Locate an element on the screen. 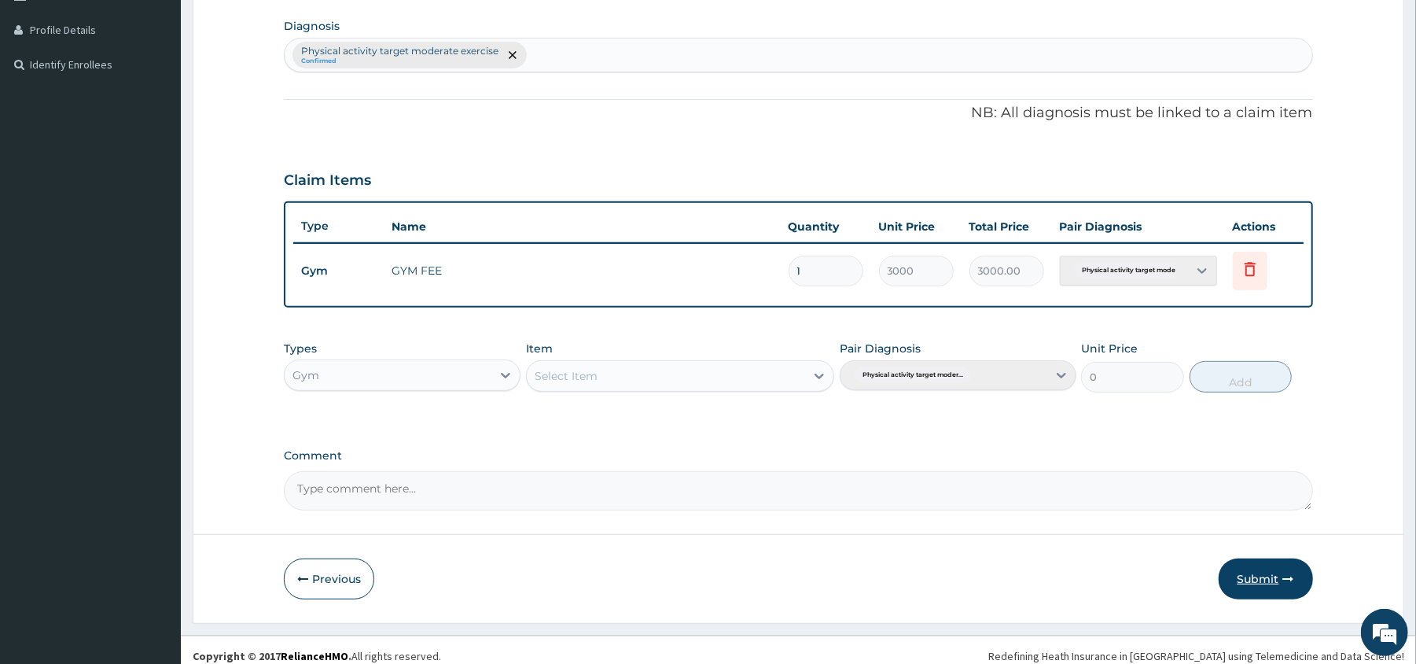 This screenshot has width=1416, height=664. label: Diagnosis is located at coordinates (311, 26).